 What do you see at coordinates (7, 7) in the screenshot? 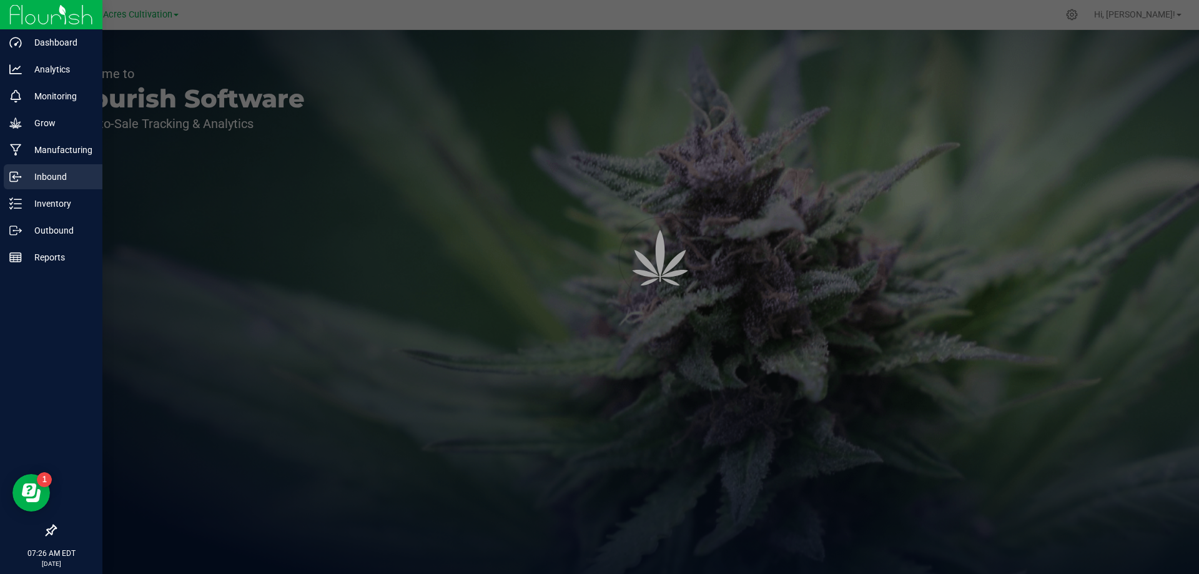
I see `span: 1` at bounding box center [7, 7].